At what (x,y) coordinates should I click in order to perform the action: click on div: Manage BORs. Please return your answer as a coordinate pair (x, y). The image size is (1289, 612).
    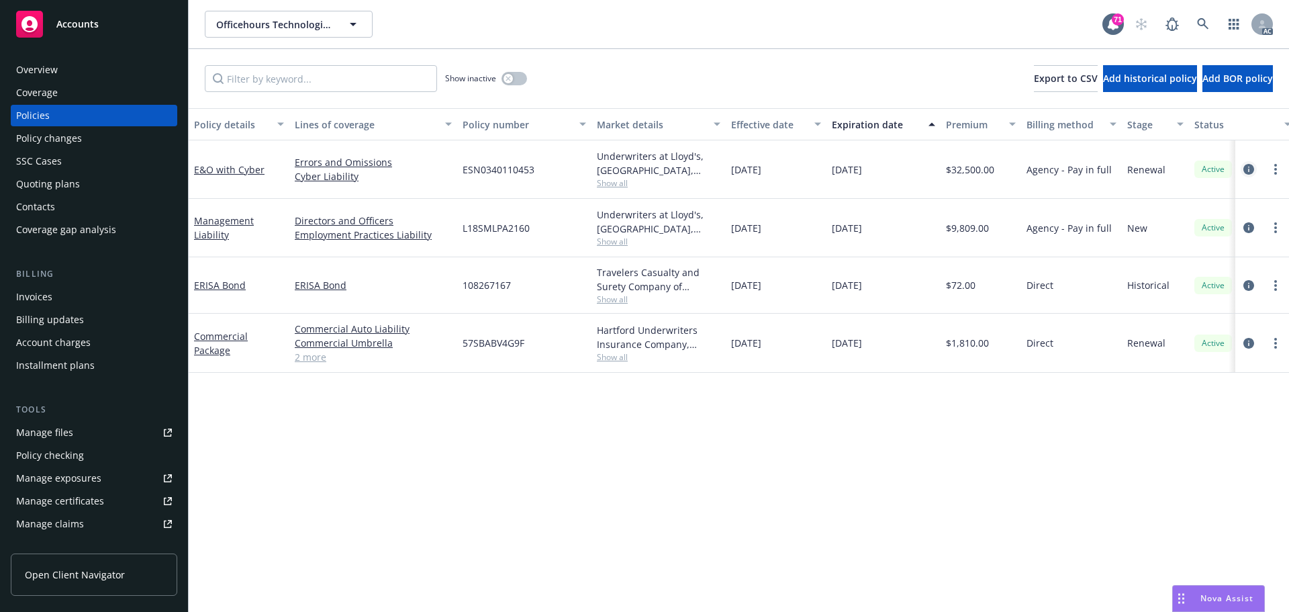
    Looking at the image, I should click on (48, 547).